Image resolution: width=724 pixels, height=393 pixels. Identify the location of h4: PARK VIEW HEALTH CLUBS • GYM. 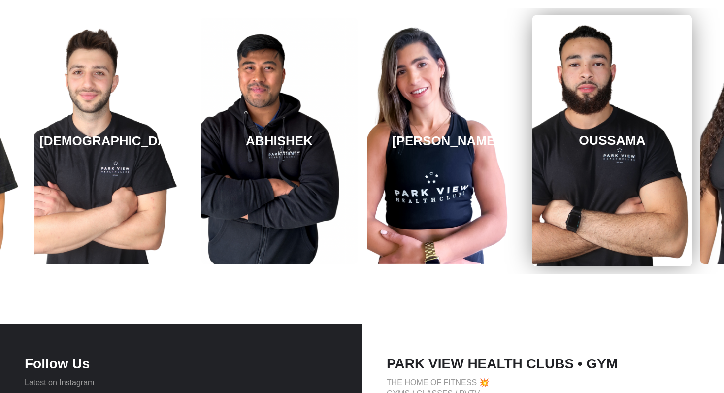
(543, 364).